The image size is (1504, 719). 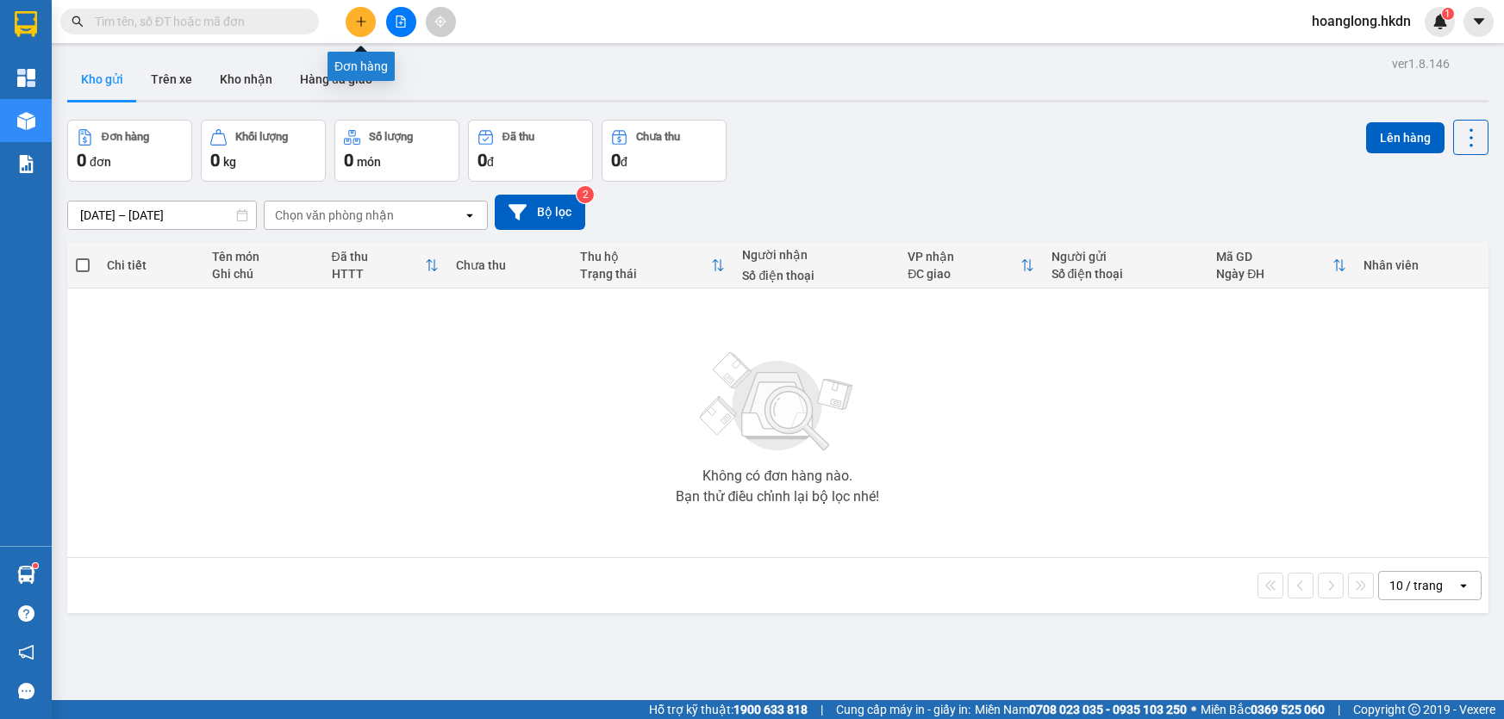 I want to click on div: Chọn văn phòng nhận, so click(x=334, y=215).